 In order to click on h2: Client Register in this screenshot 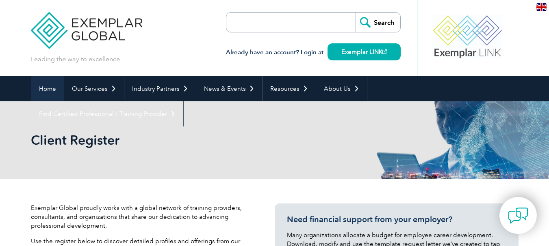, I will do `click(201, 141)`.